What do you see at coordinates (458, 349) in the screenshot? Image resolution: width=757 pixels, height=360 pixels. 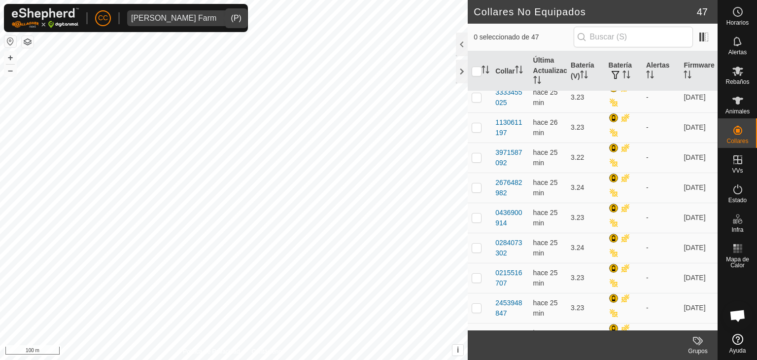 I see `span: i` at bounding box center [458, 349].